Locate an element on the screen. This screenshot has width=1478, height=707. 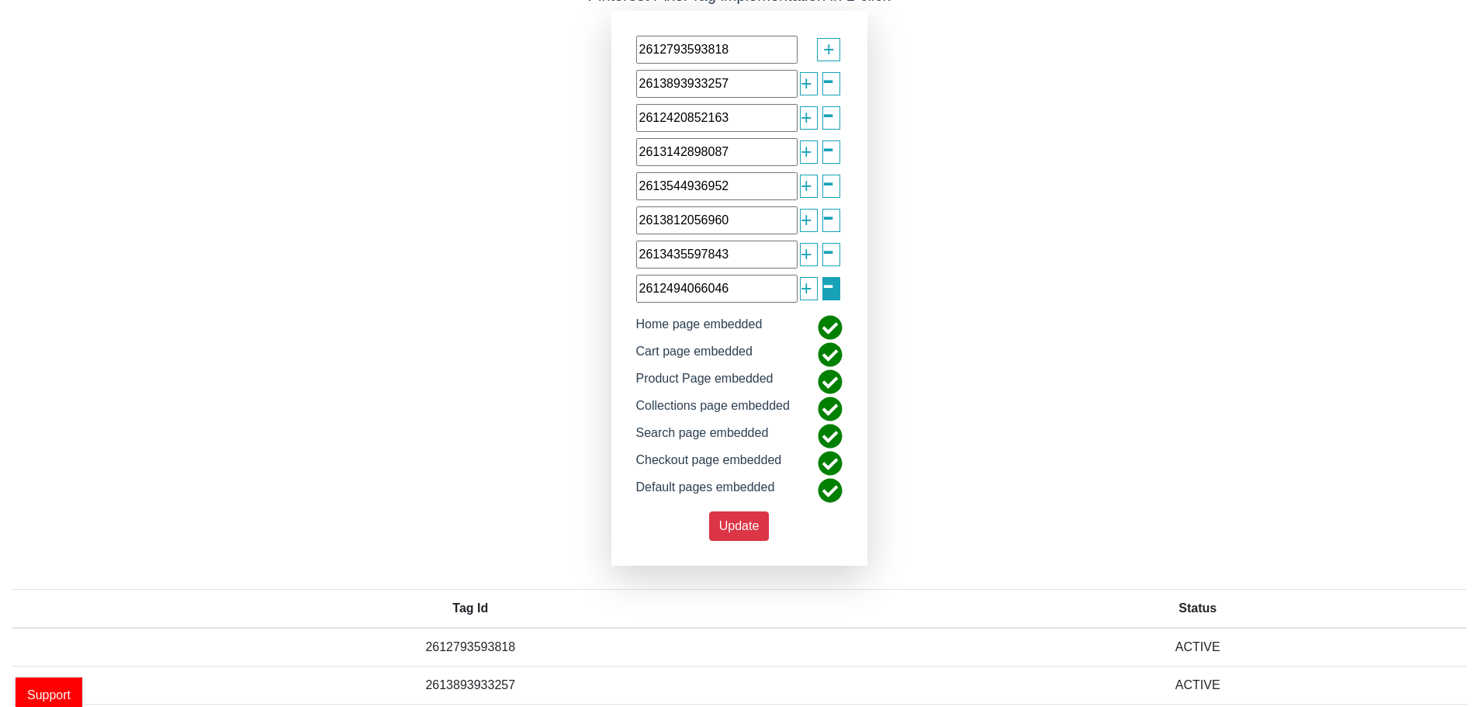
th: Tag Id is located at coordinates (470, 608).